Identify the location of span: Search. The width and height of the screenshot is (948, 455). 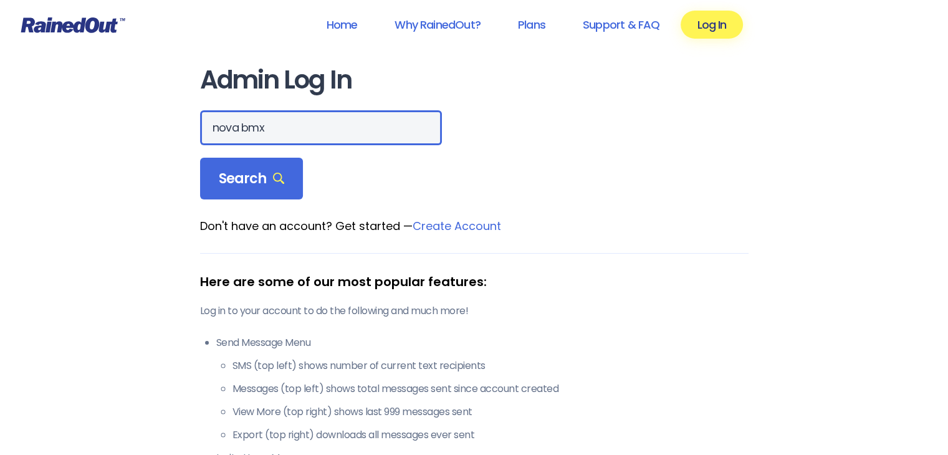
(252, 179).